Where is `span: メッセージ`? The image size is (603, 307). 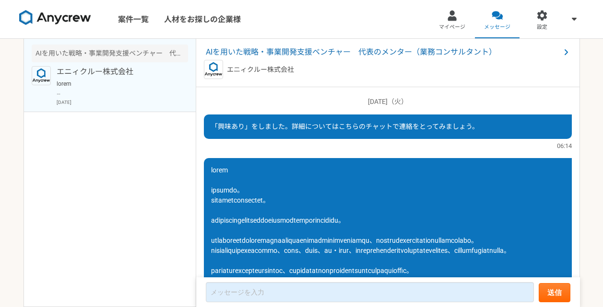 span: メッセージ is located at coordinates (497, 27).